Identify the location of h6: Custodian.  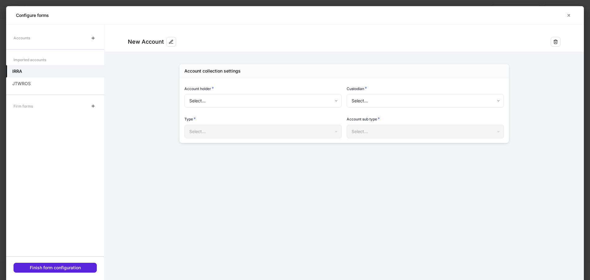
(357, 89).